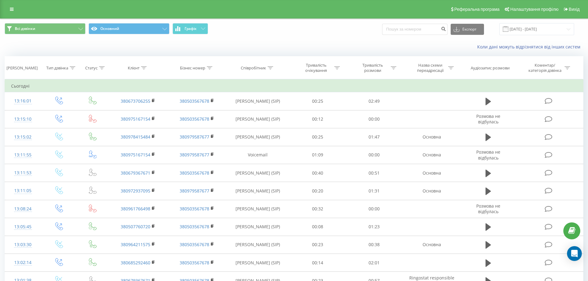 This screenshot has height=281, width=588. What do you see at coordinates (135, 263) in the screenshot?
I see `a: 380685292460` at bounding box center [135, 263].